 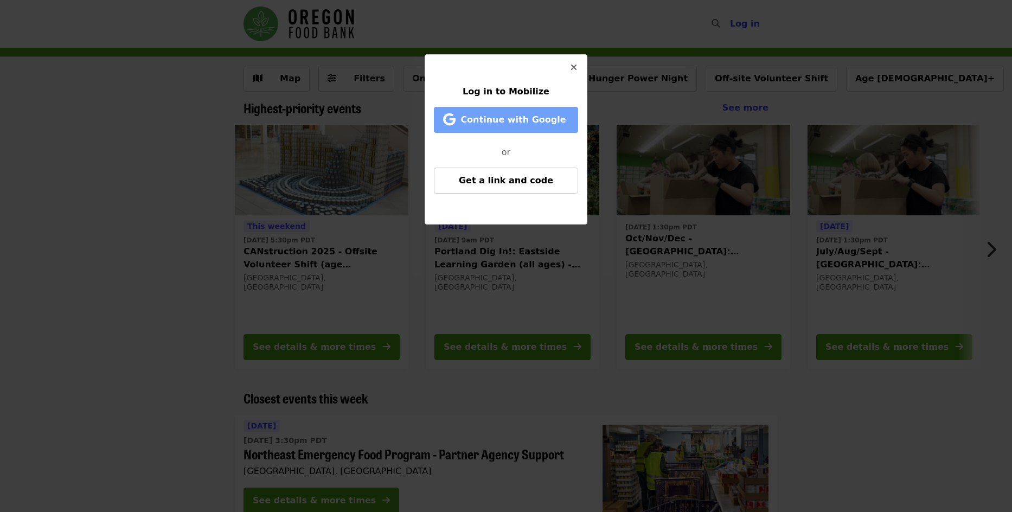 What do you see at coordinates (574, 67) in the screenshot?
I see `i: times icon` at bounding box center [574, 67].